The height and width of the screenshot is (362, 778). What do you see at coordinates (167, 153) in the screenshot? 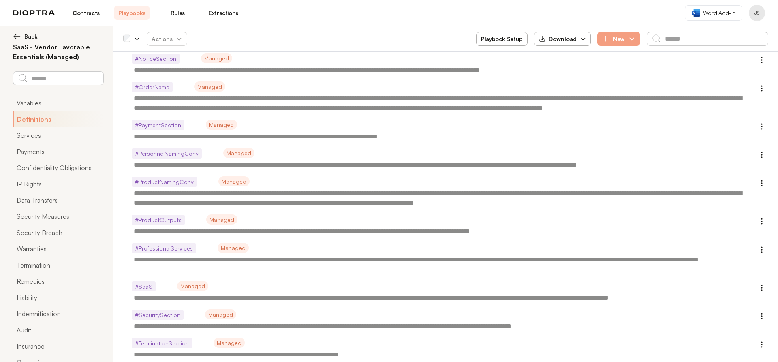
I see `span: # PersonnelNamingConv` at bounding box center [167, 153].